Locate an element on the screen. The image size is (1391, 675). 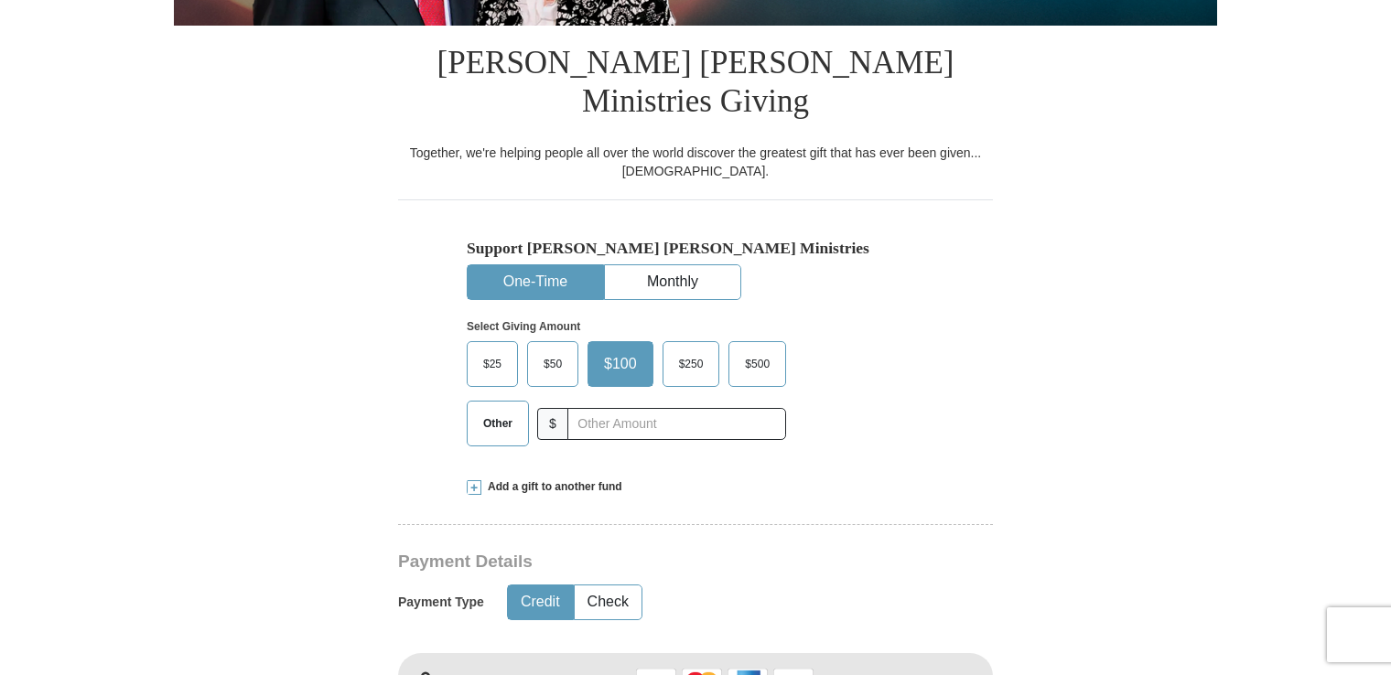
button: Credit is located at coordinates (540, 602).